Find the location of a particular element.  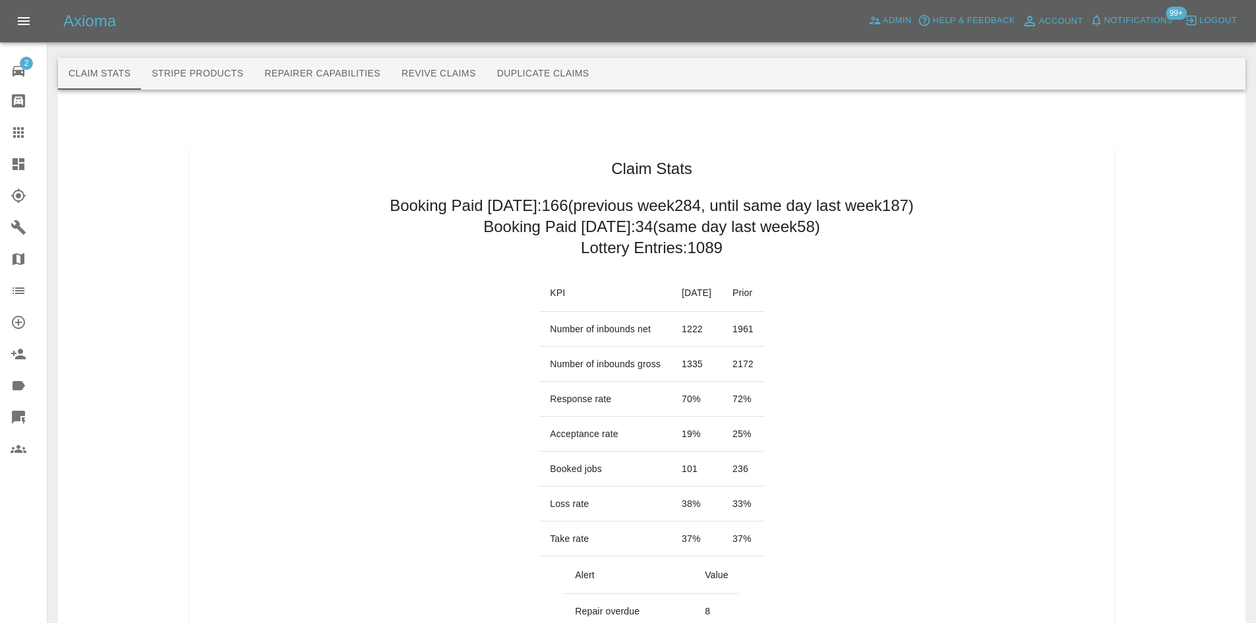

td: 33 % is located at coordinates (743, 504).